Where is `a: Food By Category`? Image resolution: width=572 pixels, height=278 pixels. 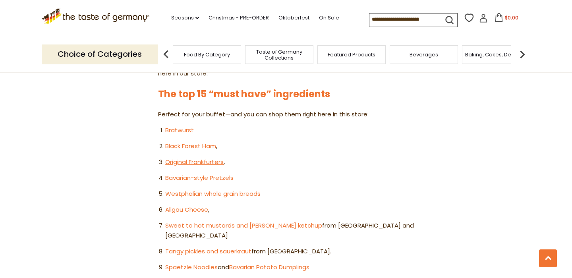
a: Food By Category is located at coordinates (207, 54).